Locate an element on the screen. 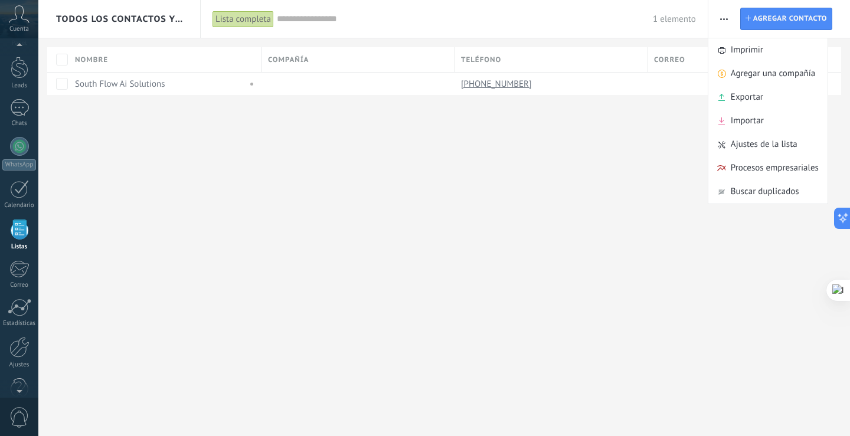  span: Exportar is located at coordinates (747, 97).